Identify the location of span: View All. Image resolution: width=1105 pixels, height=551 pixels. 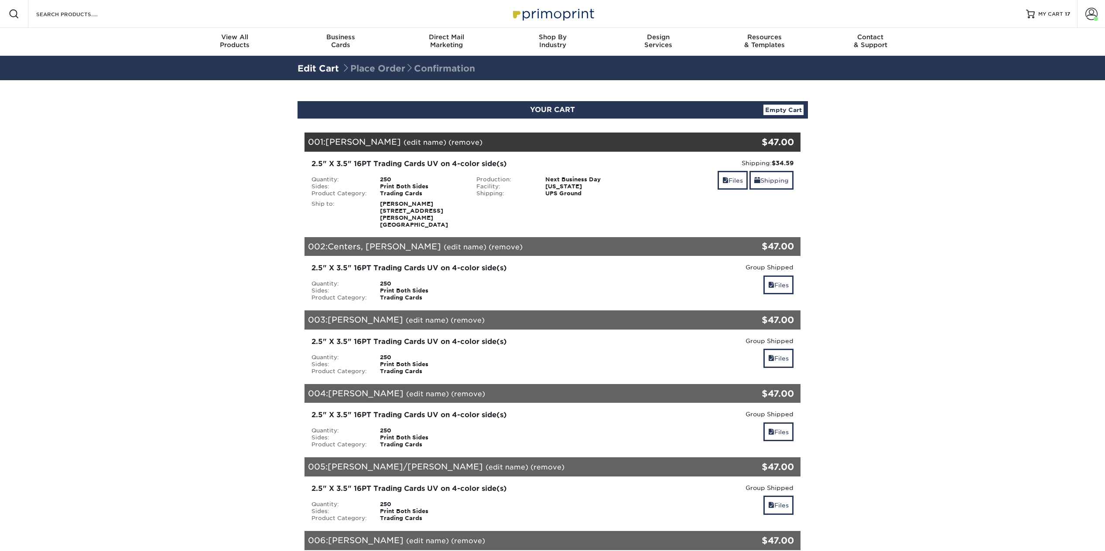
(235, 37).